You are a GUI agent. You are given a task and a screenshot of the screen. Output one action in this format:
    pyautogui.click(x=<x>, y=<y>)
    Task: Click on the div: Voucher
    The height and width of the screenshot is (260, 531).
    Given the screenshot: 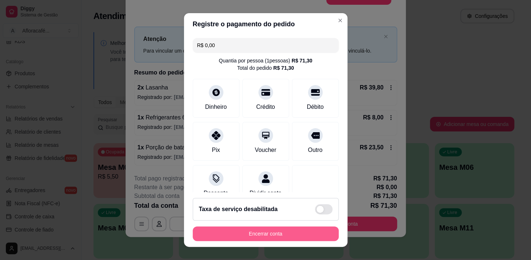 What is the action you would take?
    pyautogui.click(x=265, y=150)
    